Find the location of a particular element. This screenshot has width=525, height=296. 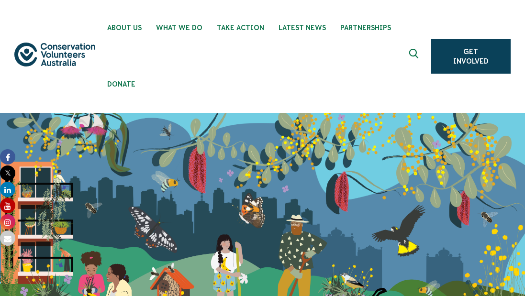

span: Expand search box is located at coordinates (414, 56).